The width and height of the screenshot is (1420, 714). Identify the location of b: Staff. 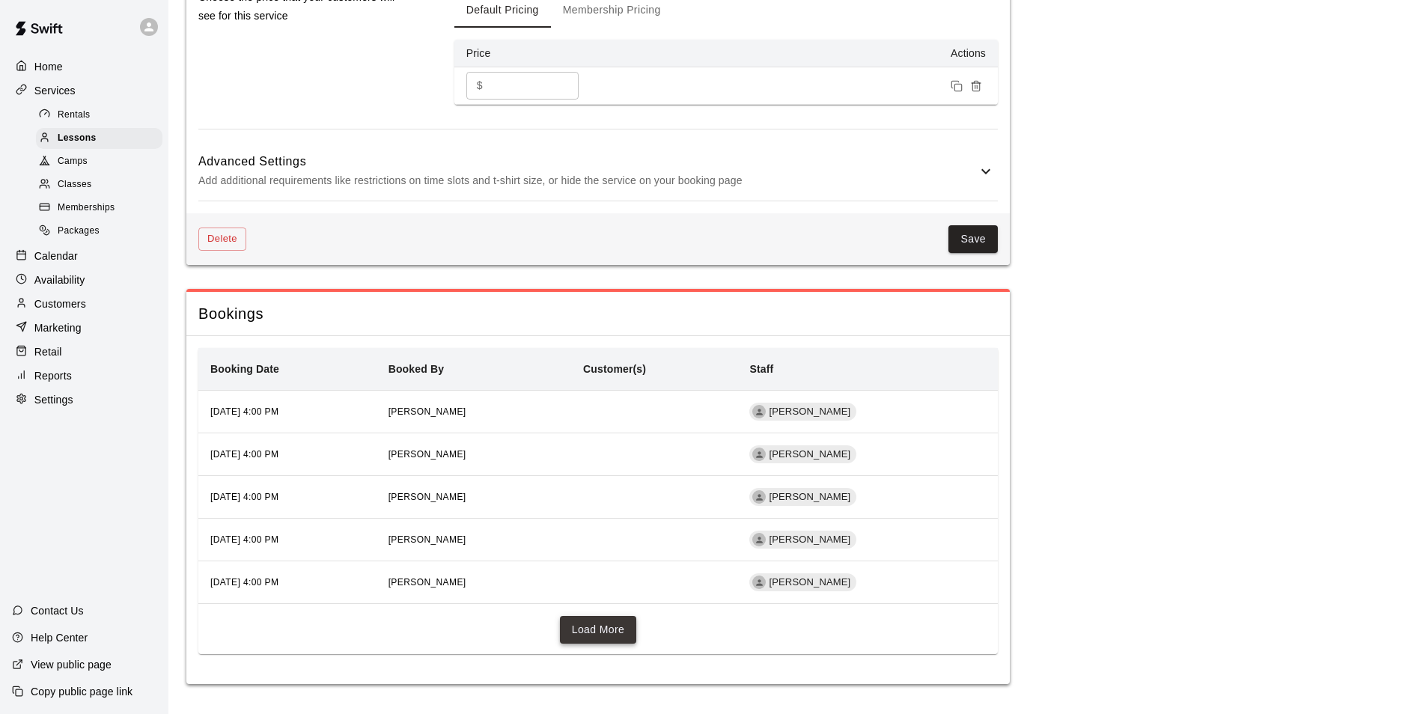
(761, 369).